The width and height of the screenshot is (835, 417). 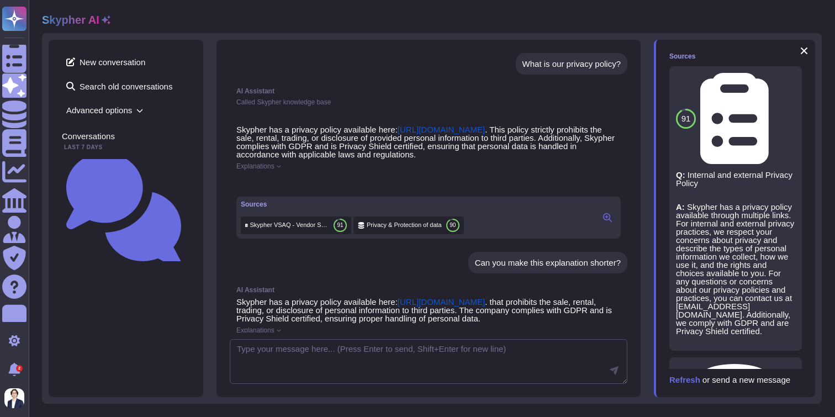 What do you see at coordinates (241, 183) in the screenshot?
I see `button: Copy this response` at bounding box center [241, 183].